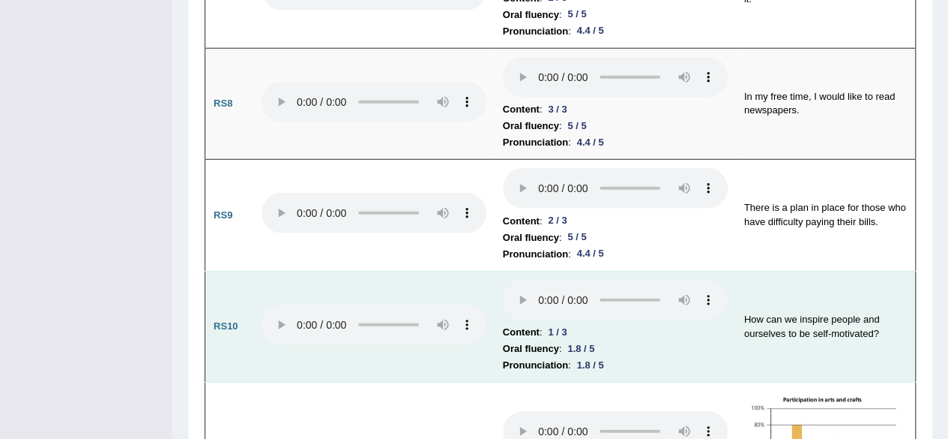 Image resolution: width=948 pixels, height=439 pixels. I want to click on td: In my free time, I would like to read newspapers., so click(826, 103).